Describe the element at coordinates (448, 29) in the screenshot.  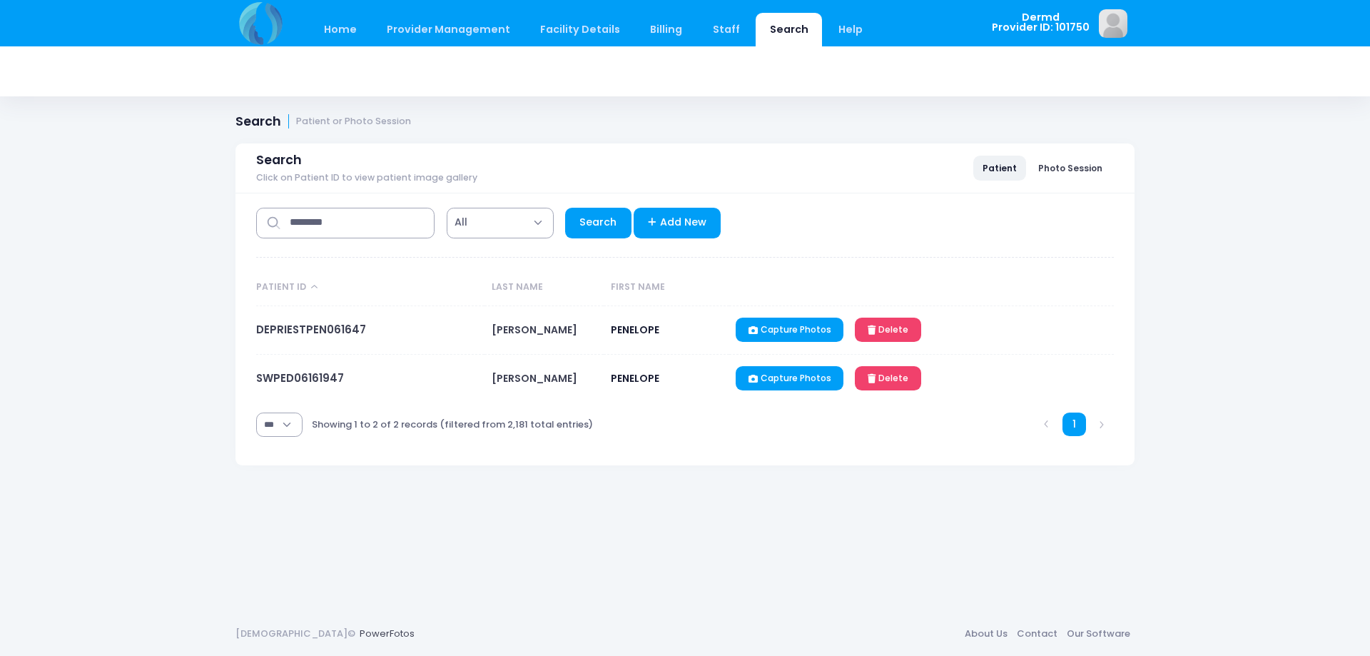
I see `a: Provider Management` at that location.